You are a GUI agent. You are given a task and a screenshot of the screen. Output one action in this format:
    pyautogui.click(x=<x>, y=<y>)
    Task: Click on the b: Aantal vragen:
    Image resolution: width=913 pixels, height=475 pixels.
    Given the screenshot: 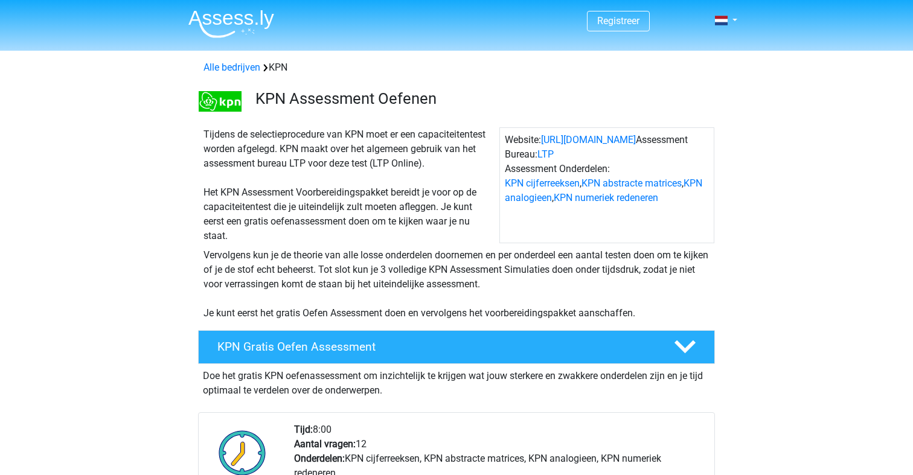 What is the action you would take?
    pyautogui.click(x=325, y=444)
    